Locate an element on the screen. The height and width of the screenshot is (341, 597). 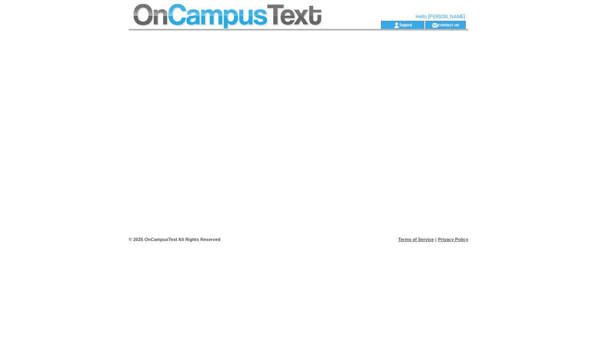
a: Terms of Service is located at coordinates (416, 239).